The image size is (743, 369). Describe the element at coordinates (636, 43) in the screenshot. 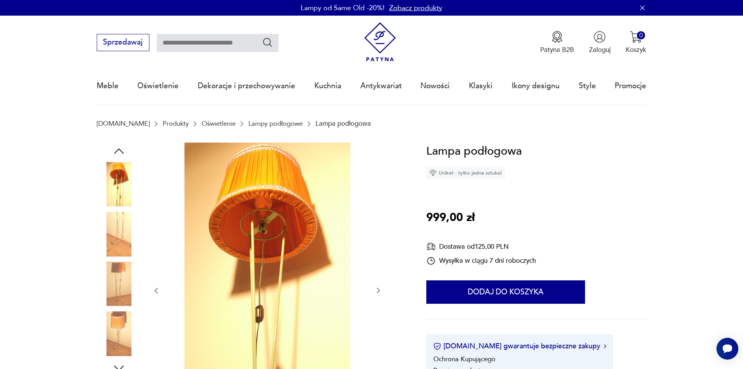

I see `button: 0Koszyk` at that location.